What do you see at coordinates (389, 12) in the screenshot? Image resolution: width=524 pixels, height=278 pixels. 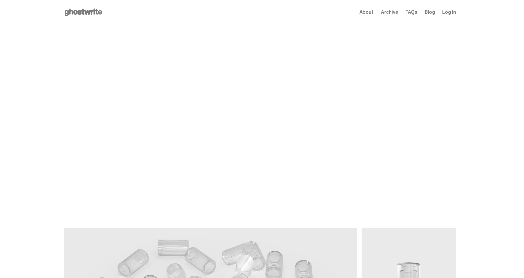 I see `a: Archive` at bounding box center [389, 12].